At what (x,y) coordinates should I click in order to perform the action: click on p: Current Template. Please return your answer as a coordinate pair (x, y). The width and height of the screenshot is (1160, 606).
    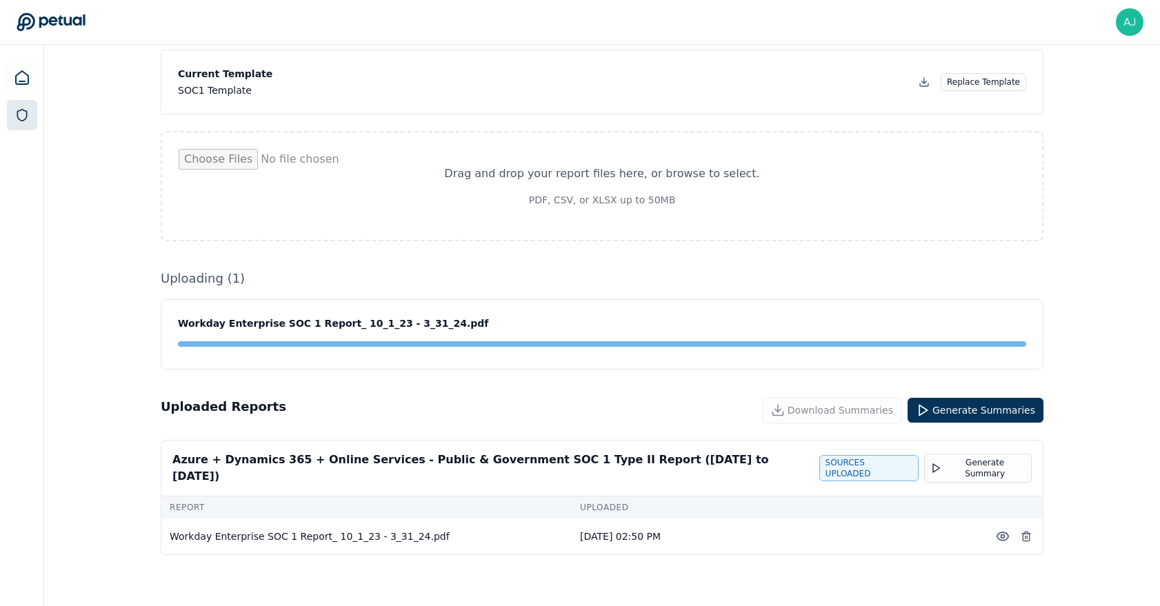
    Looking at the image, I should click on (225, 74).